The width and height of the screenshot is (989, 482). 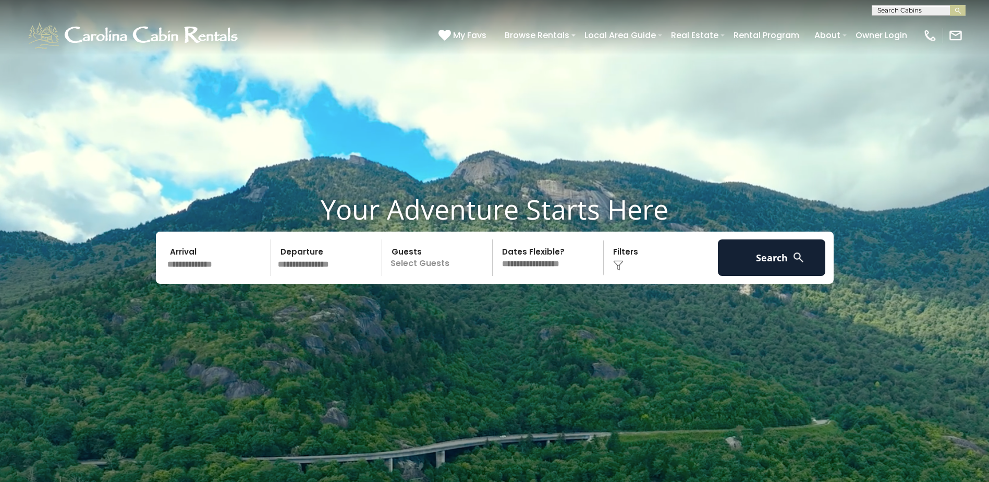 I want to click on img: filter--v1.png, so click(x=618, y=265).